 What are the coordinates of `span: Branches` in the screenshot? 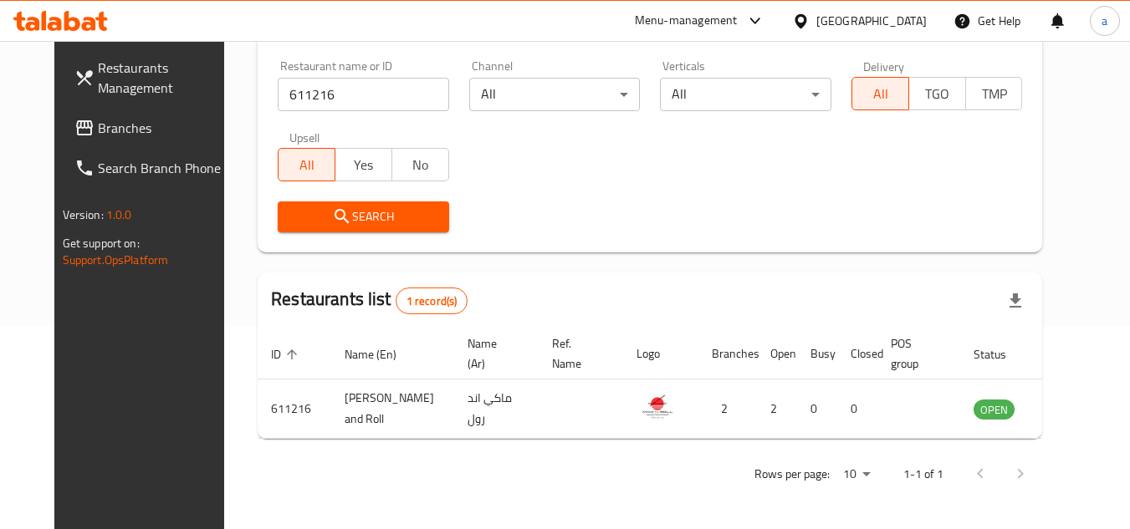 It's located at (164, 128).